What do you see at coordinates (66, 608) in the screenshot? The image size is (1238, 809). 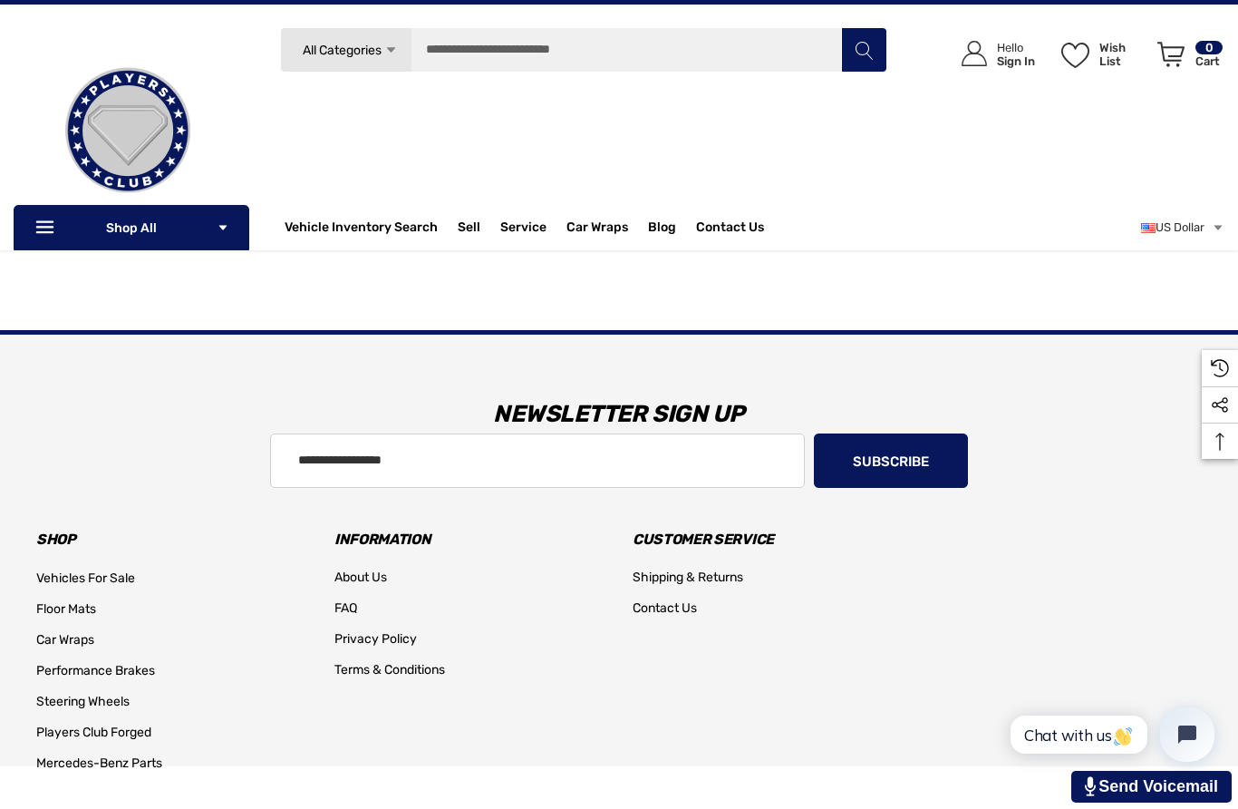 I see `span: Floor Mats` at bounding box center [66, 608].